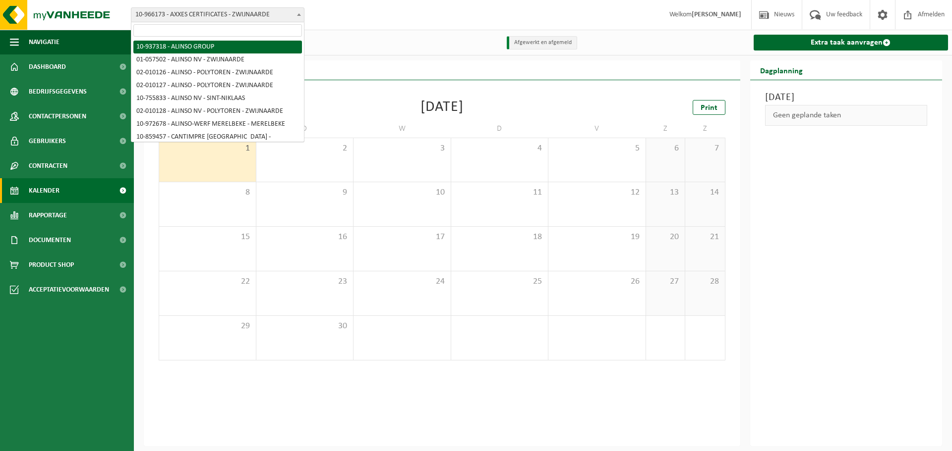  Describe the element at coordinates (305, 149) in the screenshot. I see `span: 2` at that location.